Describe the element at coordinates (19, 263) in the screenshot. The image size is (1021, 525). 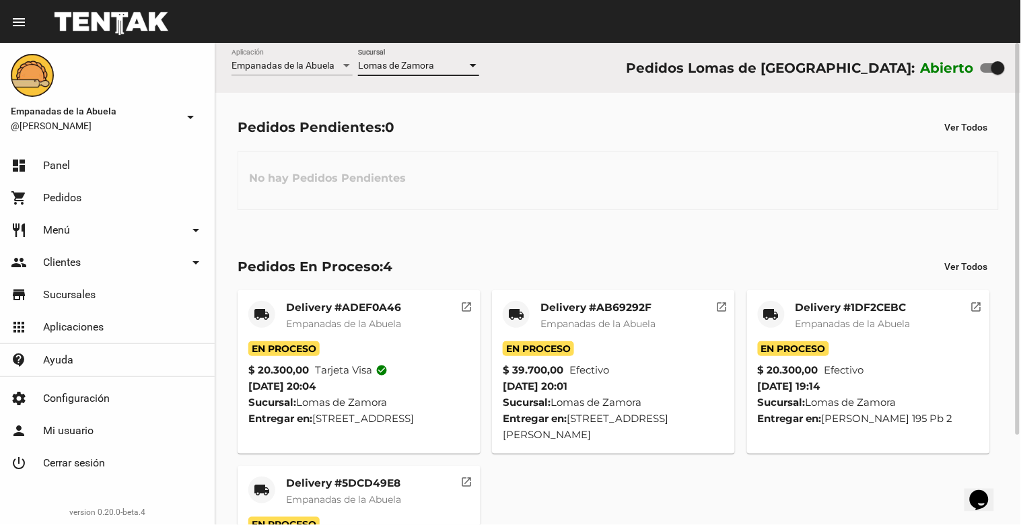
I see `mat-icon: people` at that location.